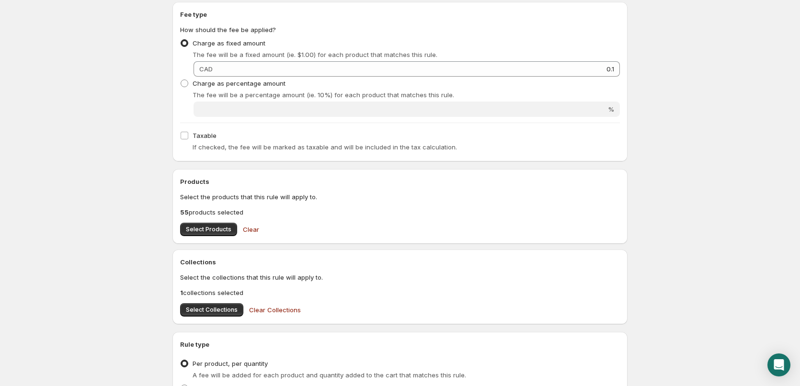  I want to click on p: products selected, so click(400, 212).